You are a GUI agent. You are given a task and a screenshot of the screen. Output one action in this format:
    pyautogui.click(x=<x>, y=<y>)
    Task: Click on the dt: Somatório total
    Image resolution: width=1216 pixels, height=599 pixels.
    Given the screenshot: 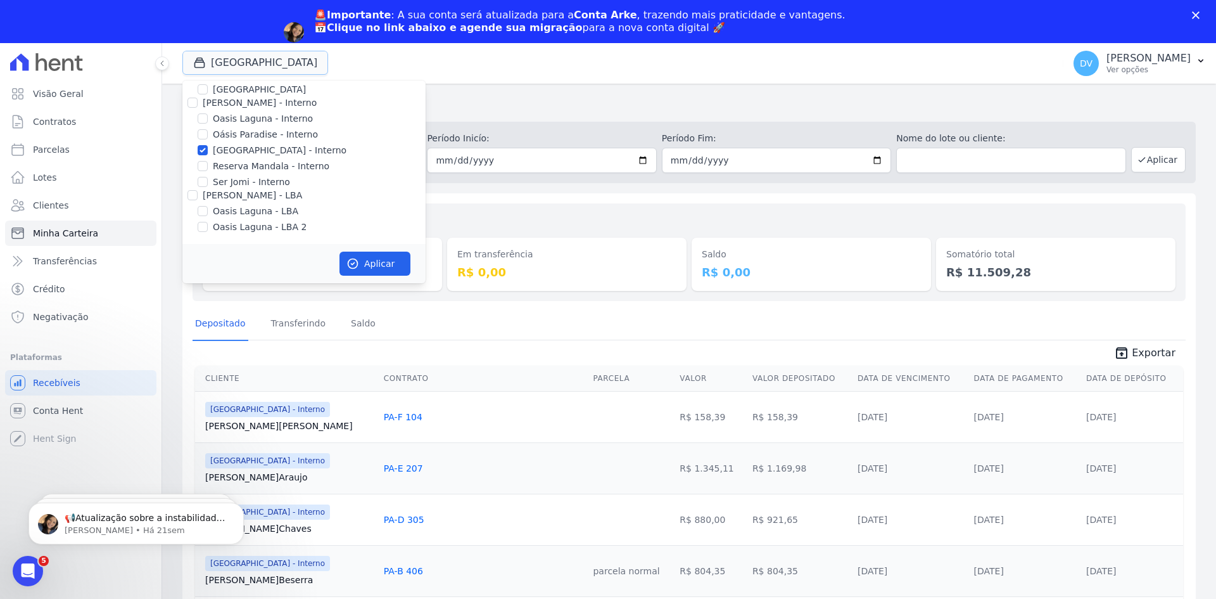 What is the action you would take?
    pyautogui.click(x=1056, y=254)
    